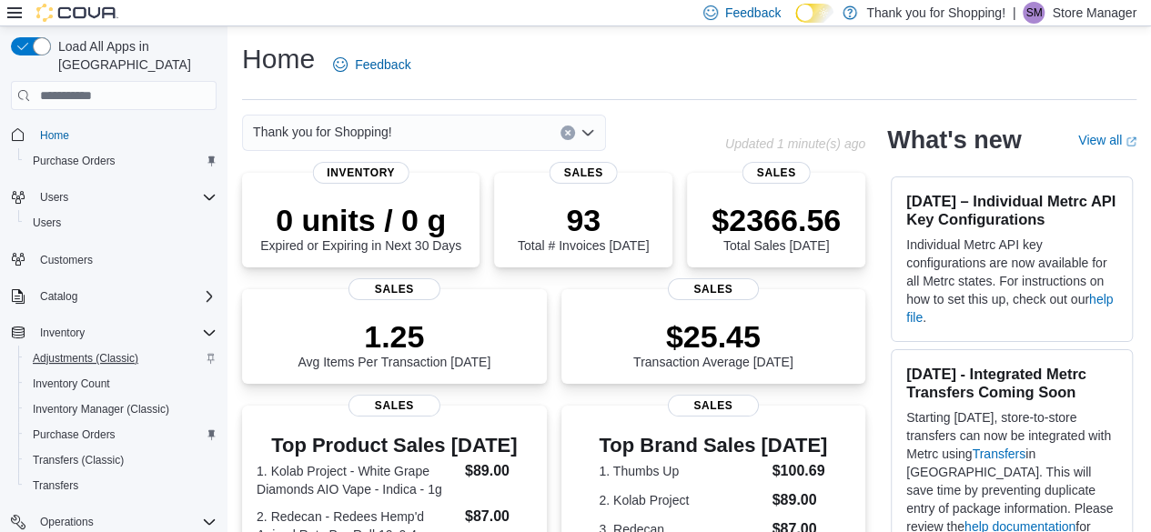  What do you see at coordinates (682, 471) in the screenshot?
I see `dt: 1. Thumbs Up` at bounding box center [682, 471].